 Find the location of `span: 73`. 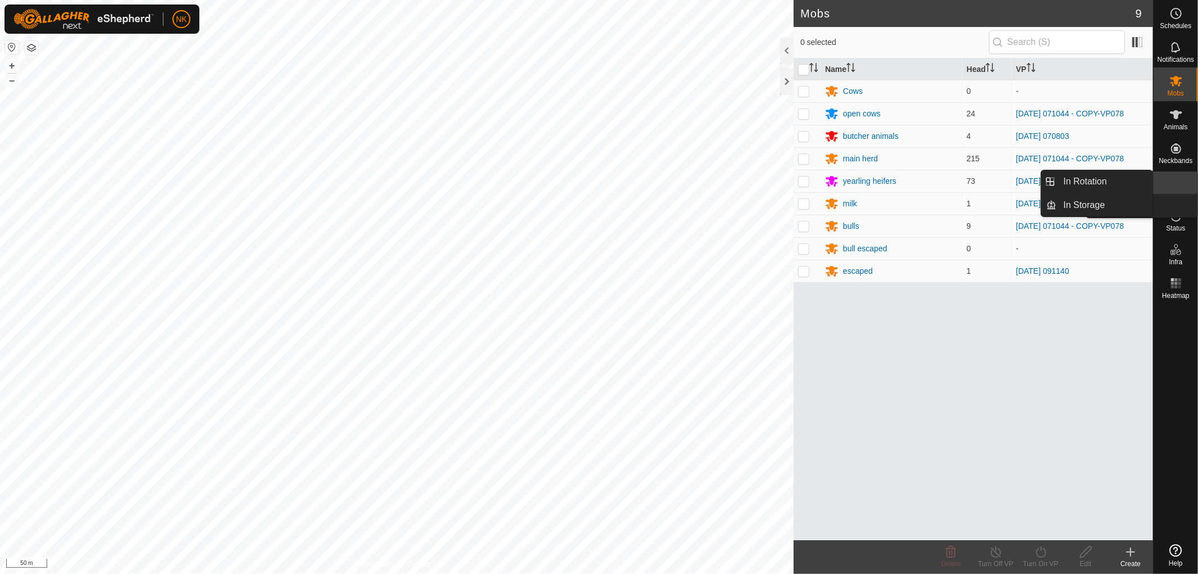

span: 73 is located at coordinates (971, 181).